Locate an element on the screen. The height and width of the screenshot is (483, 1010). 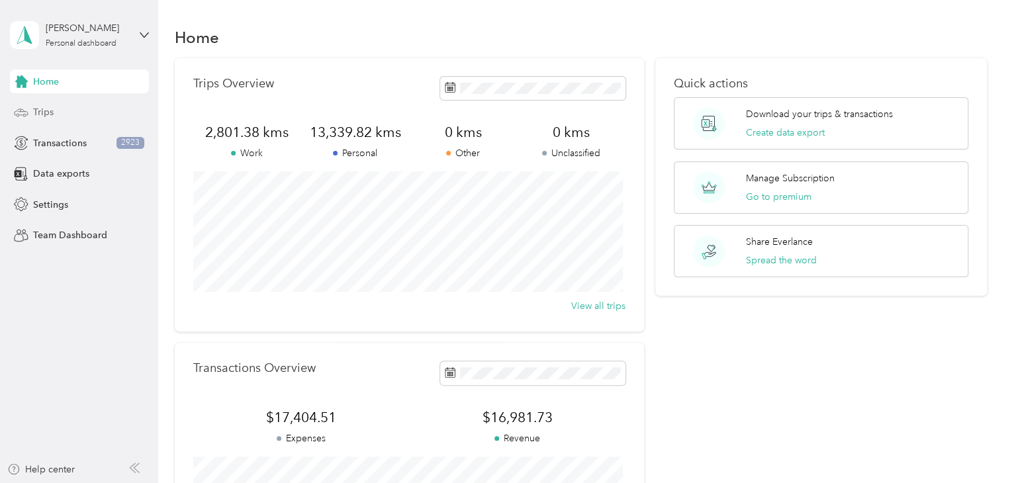
span: Settings is located at coordinates (50, 205).